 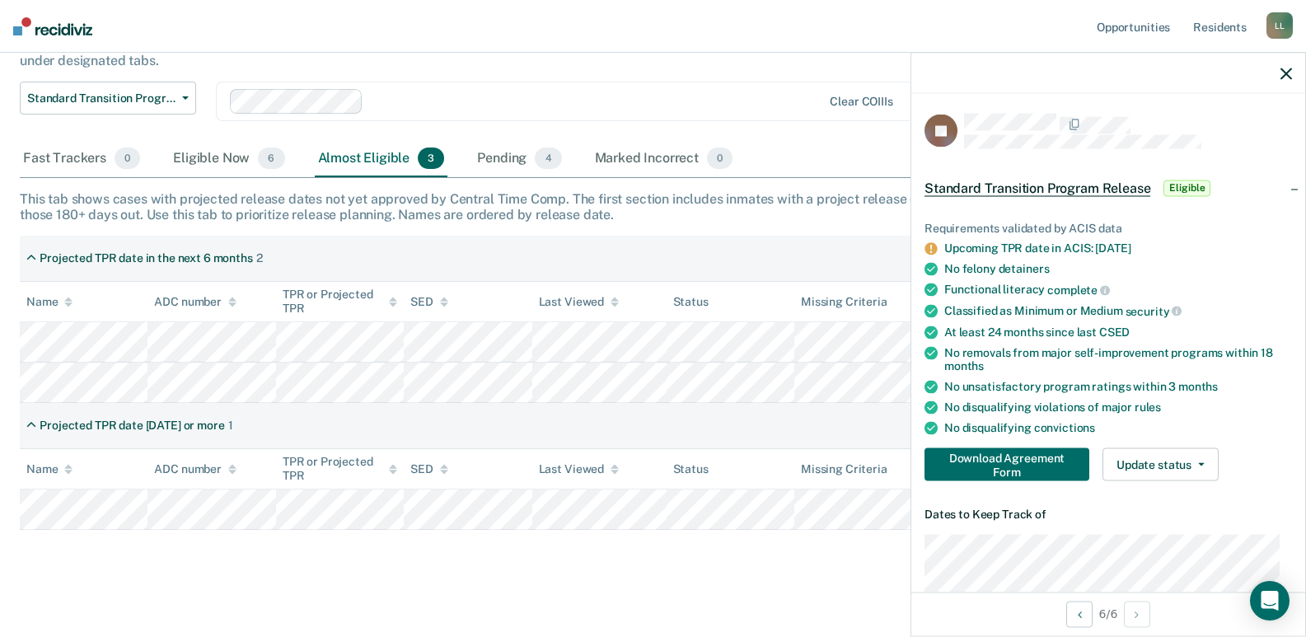 I want to click on span: 4, so click(x=548, y=158).